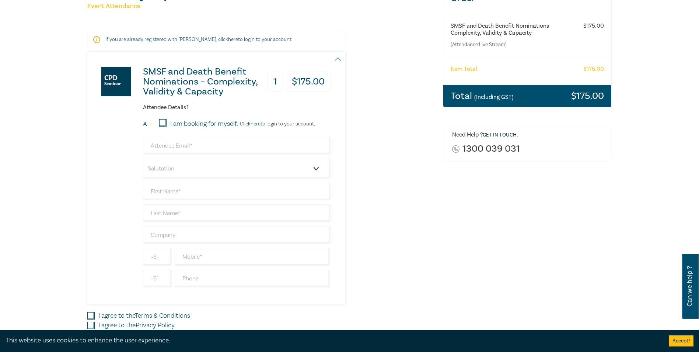 The image size is (699, 352). What do you see at coordinates (529, 135) in the screenshot?
I see `h6: Need Help ? .` at bounding box center [529, 135].